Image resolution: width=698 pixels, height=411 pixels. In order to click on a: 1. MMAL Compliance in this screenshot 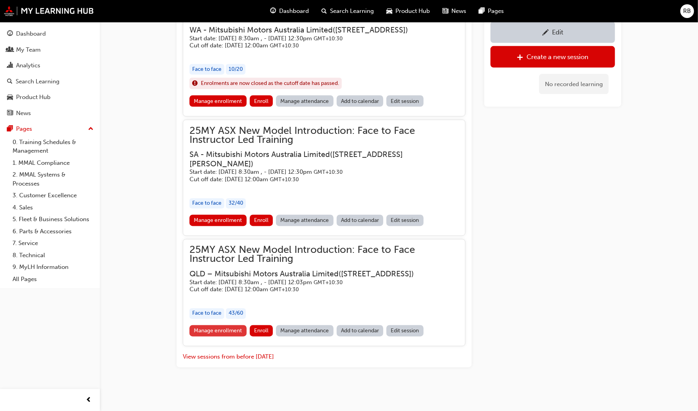, I will do `click(53, 163)`.